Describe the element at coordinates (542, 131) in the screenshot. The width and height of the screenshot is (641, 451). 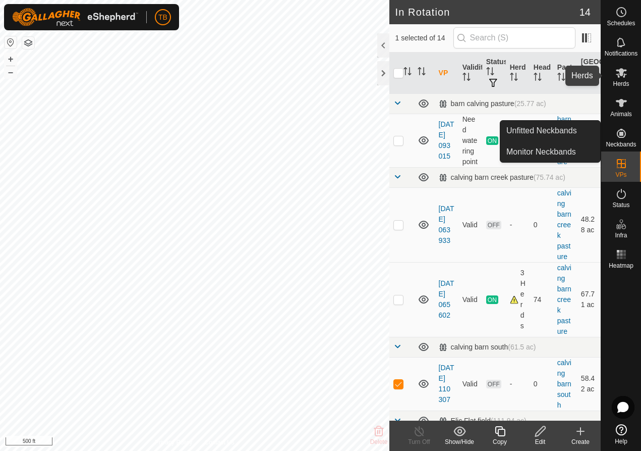
I see `span: Unfitted Neckbands` at that location.